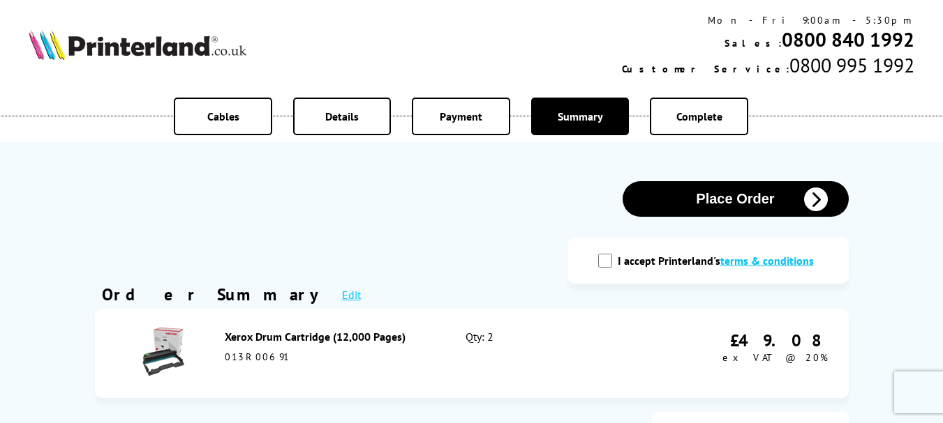  Describe the element at coordinates (137, 45) in the screenshot. I see `img: Printerland Logo` at that location.